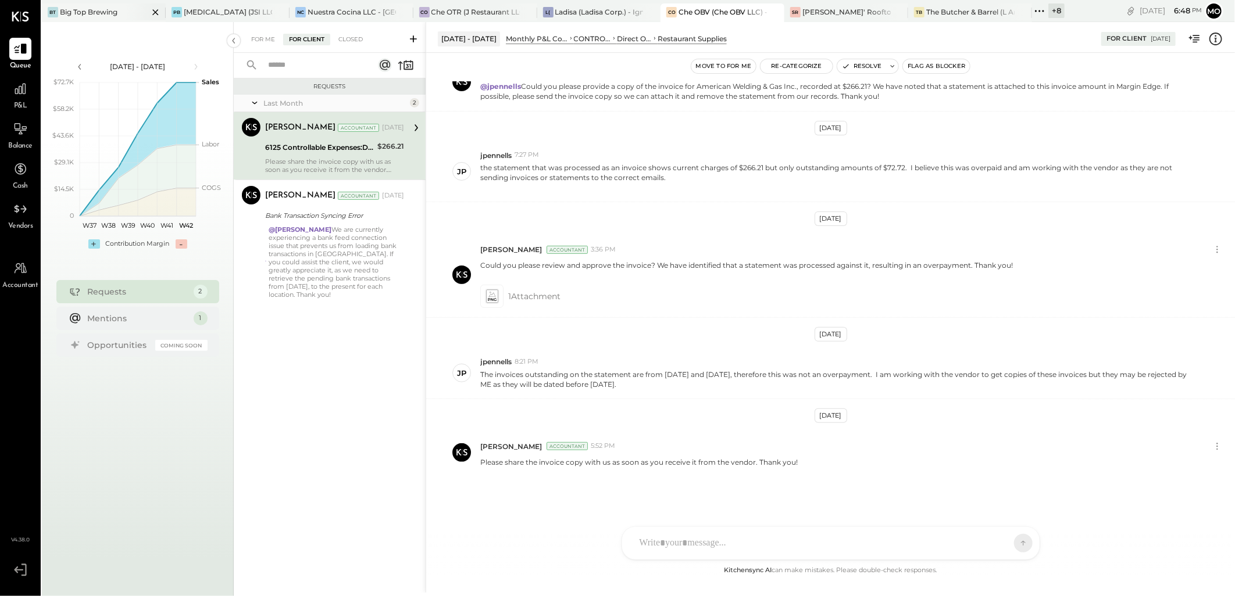  I want to click on text: Sales, so click(210, 82).